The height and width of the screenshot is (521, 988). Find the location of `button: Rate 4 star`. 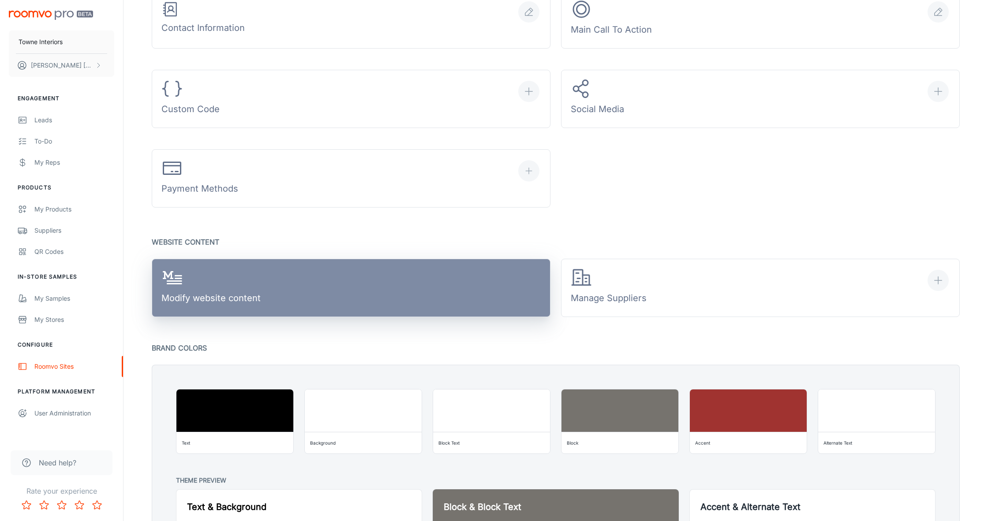

button: Rate 4 star is located at coordinates (79, 505).